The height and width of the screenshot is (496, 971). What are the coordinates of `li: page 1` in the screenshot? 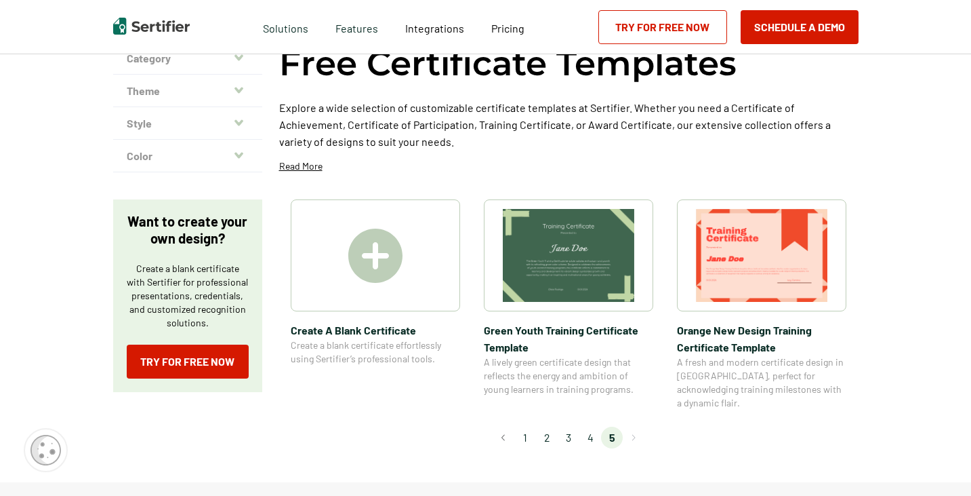 It's located at (525, 437).